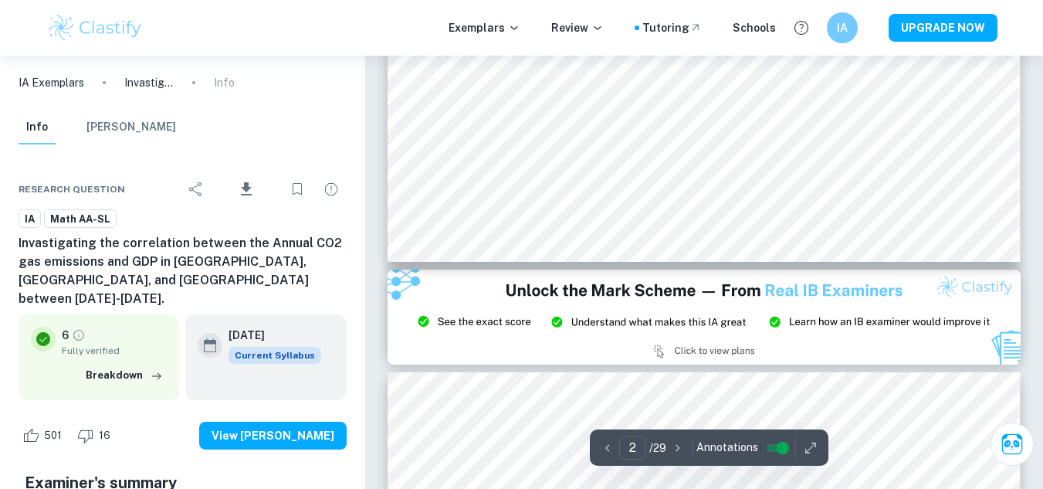  Describe the element at coordinates (727, 447) in the screenshot. I see `span: Annotations` at that location.